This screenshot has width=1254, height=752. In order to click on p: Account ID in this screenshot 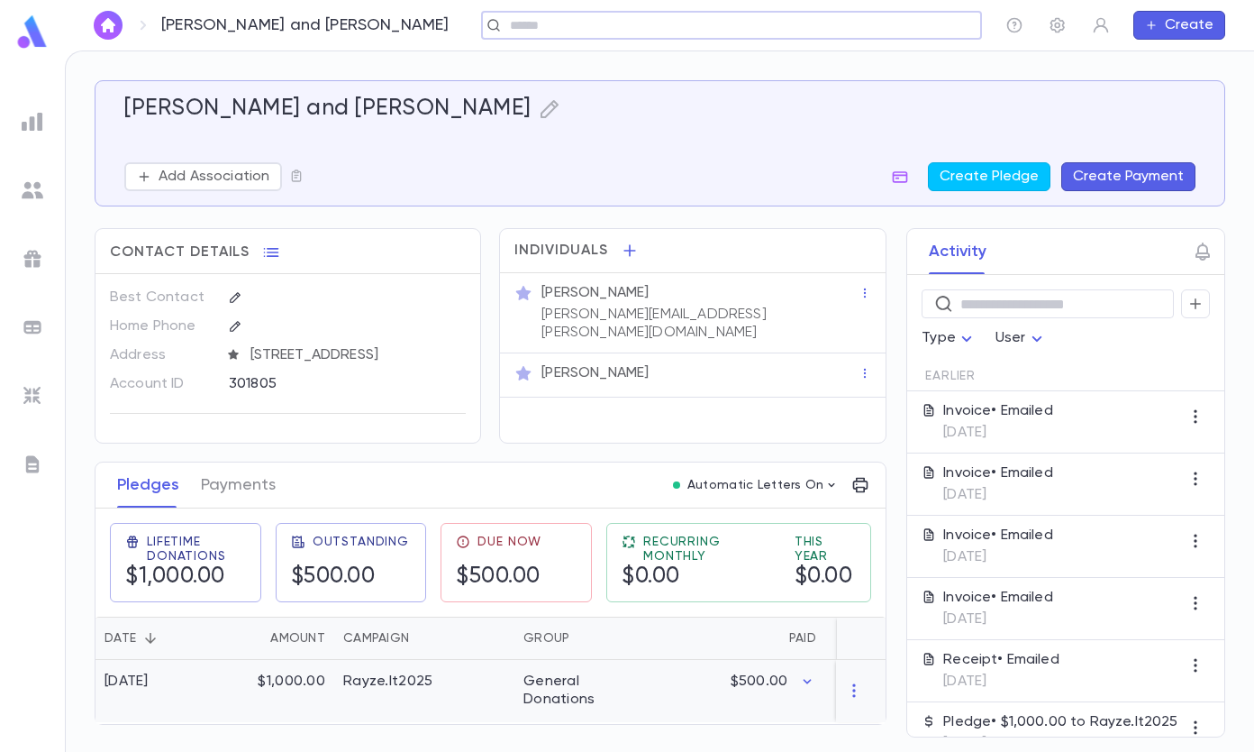, I will do `click(161, 384)`.